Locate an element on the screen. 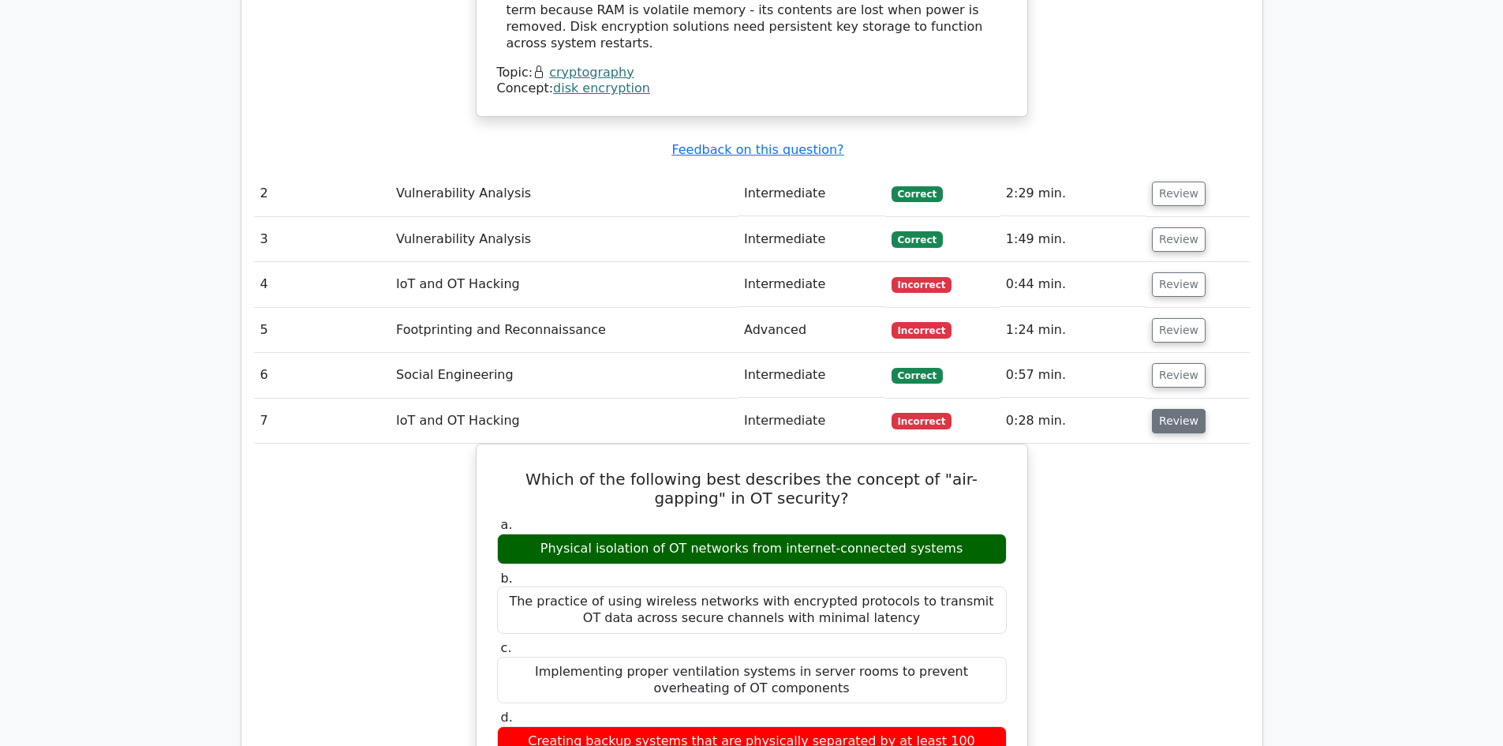 The width and height of the screenshot is (1503, 746). div: Concept: is located at coordinates (752, 88).